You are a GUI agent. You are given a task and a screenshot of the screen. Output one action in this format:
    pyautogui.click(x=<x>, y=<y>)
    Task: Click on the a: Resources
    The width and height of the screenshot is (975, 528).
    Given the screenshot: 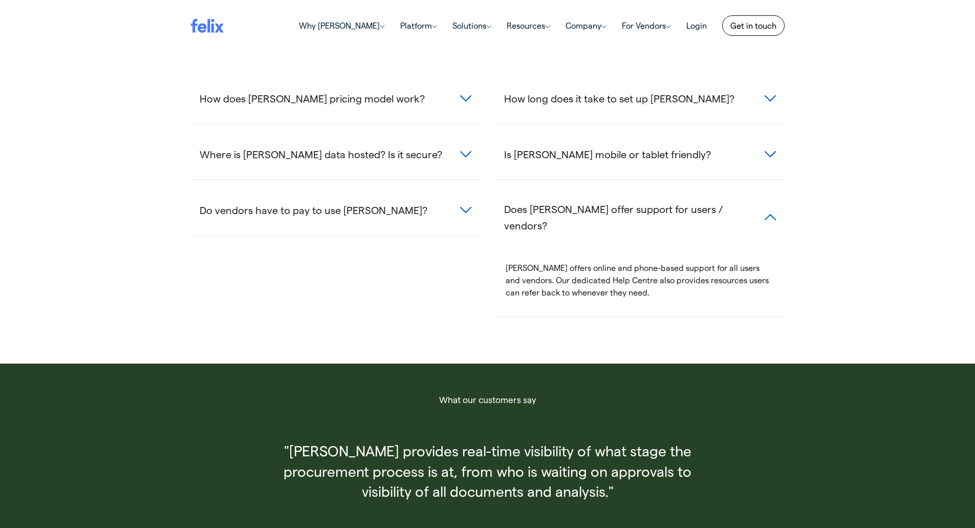 What is the action you would take?
    pyautogui.click(x=528, y=26)
    